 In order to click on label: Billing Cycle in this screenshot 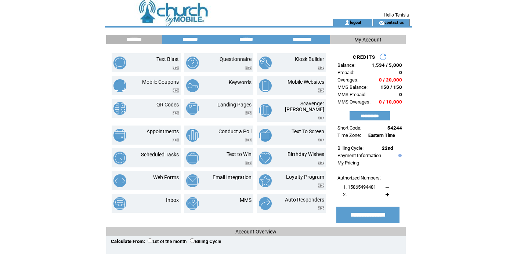, I will do `click(205, 242)`.